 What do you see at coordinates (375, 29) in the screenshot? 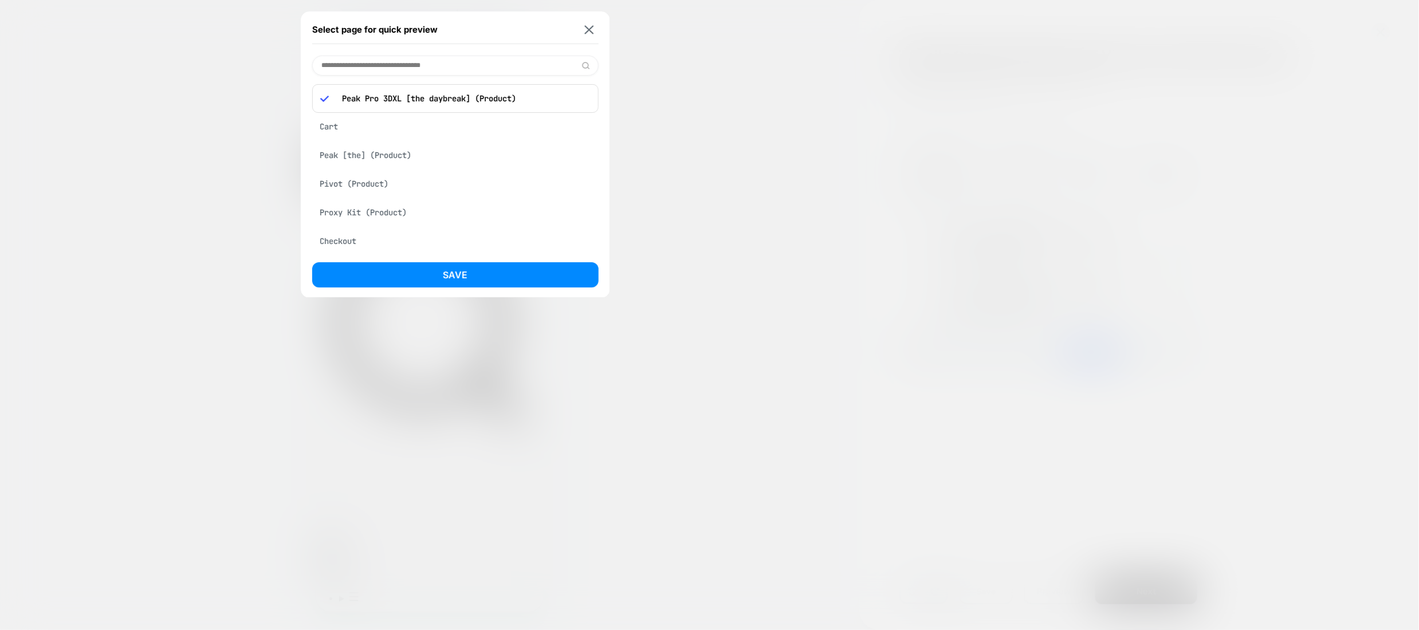
I see `span: Select page for quick preview` at bounding box center [375, 29].